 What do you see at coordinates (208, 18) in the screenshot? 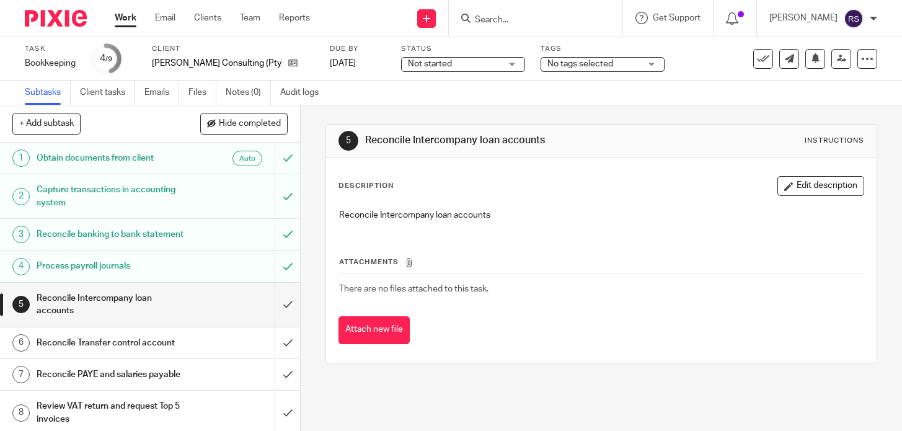
I see `a: Clients` at bounding box center [208, 18].